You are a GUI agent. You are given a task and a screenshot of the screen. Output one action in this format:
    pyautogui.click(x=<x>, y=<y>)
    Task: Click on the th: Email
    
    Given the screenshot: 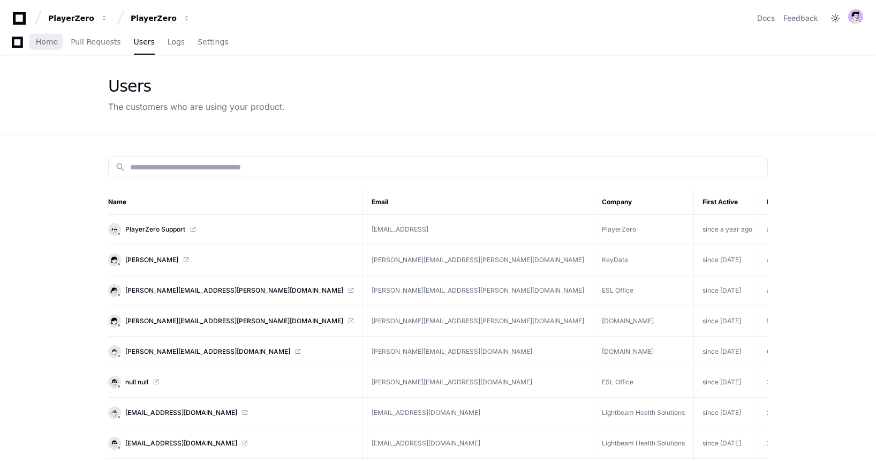 What is the action you would take?
    pyautogui.click(x=478, y=202)
    